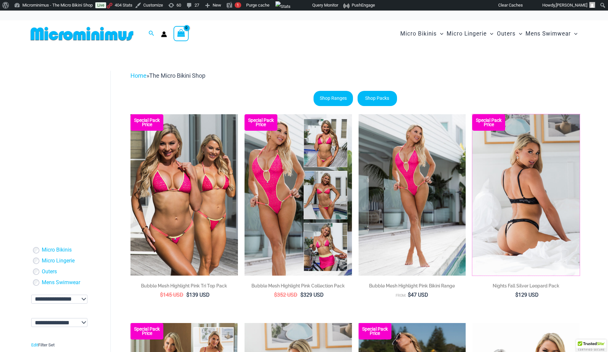 This screenshot has width=608, height=352. Describe the element at coordinates (286, 294) in the screenshot. I see `bdi: 352 USD` at that location.